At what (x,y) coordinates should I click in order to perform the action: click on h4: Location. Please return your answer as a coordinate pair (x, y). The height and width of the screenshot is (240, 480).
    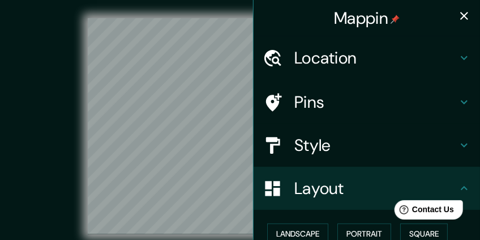
    Looking at the image, I should click on (376, 58).